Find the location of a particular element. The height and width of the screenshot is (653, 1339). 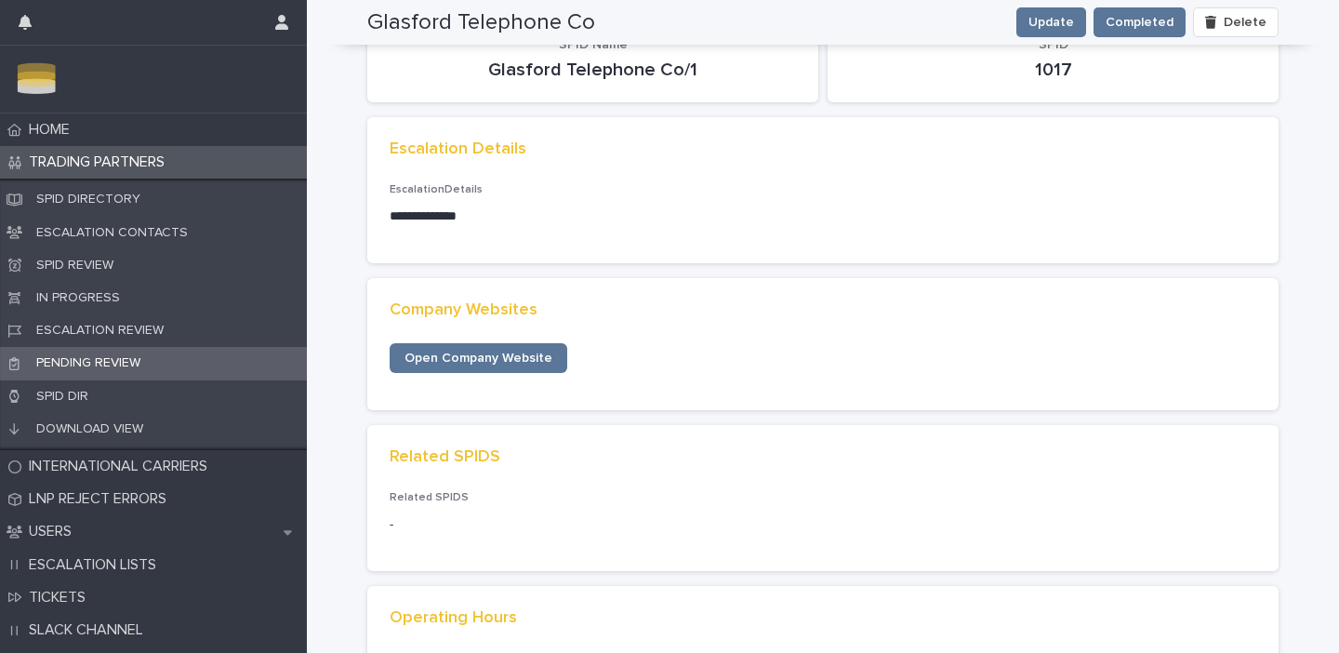

h2: Escalation Details is located at coordinates (458, 150).